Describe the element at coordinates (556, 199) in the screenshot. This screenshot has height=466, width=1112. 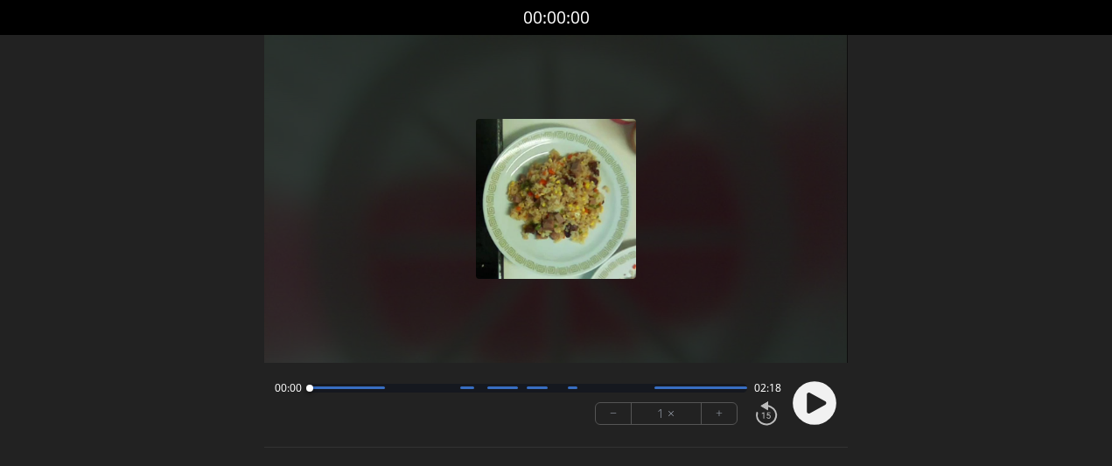
I see `img: ポスター画像` at that location.